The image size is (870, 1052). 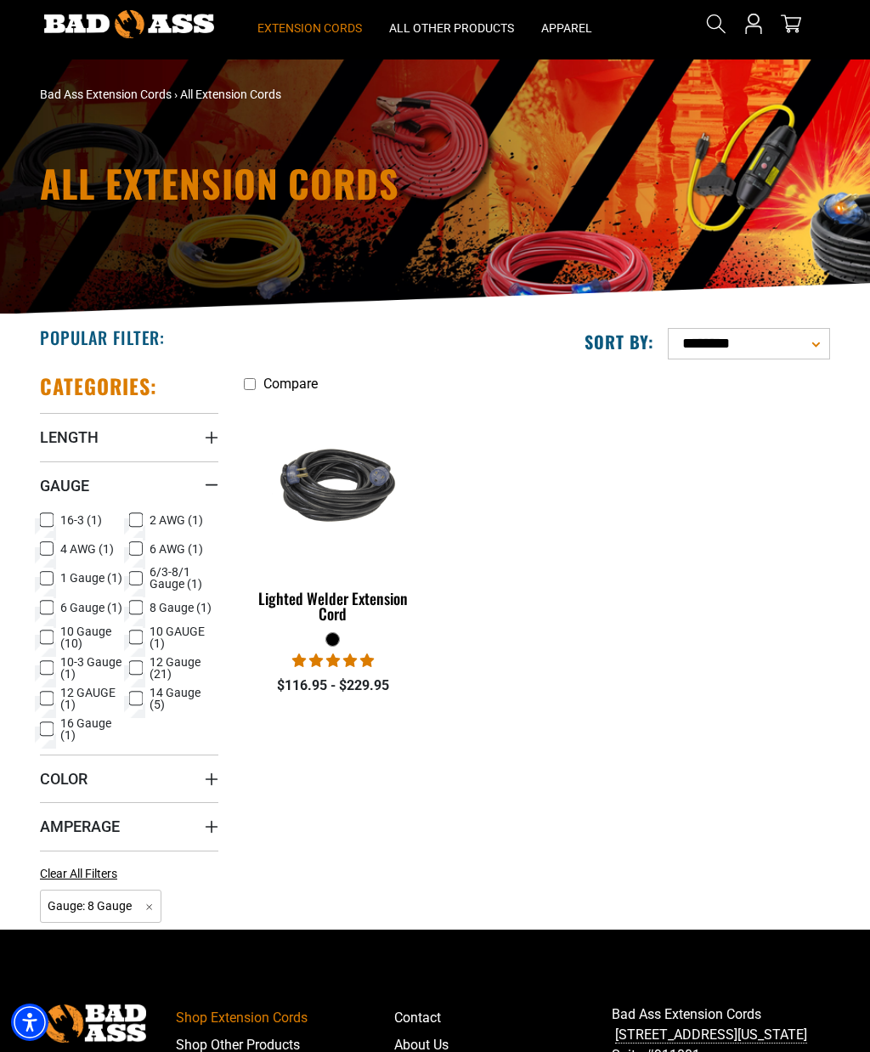 I want to click on span: 16 Gauge (1), so click(x=91, y=729).